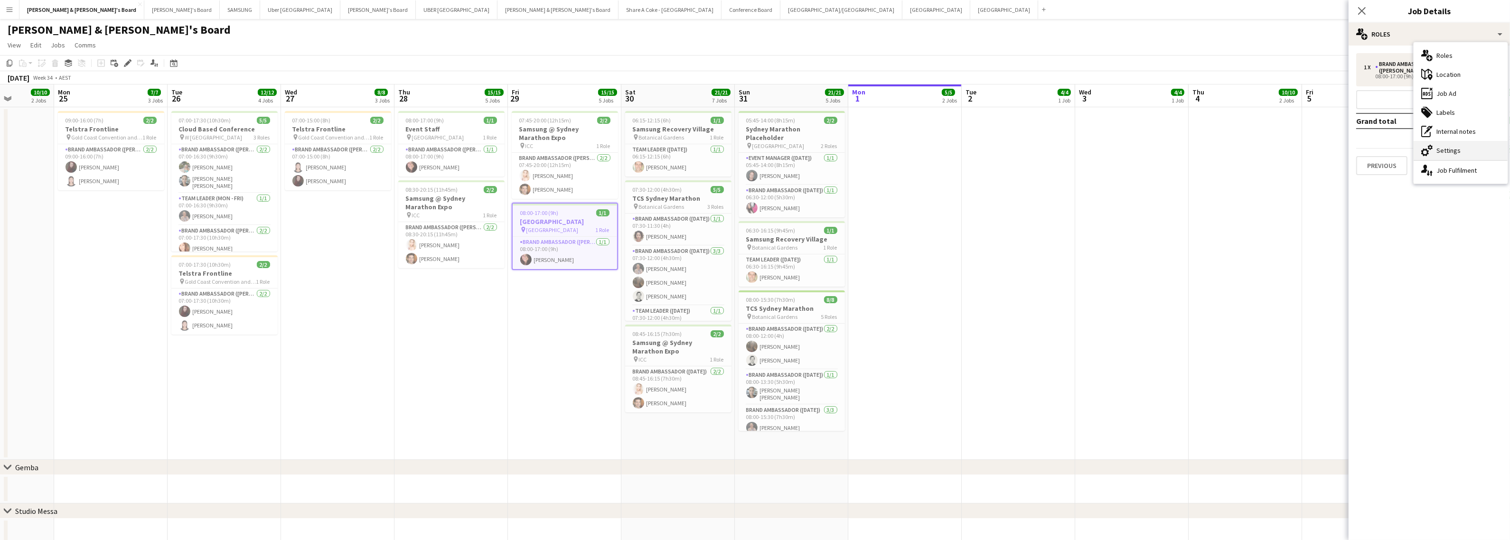 This screenshot has height=540, width=1510. Describe the element at coordinates (1288, 92) in the screenshot. I see `span: 10/10` at that location.